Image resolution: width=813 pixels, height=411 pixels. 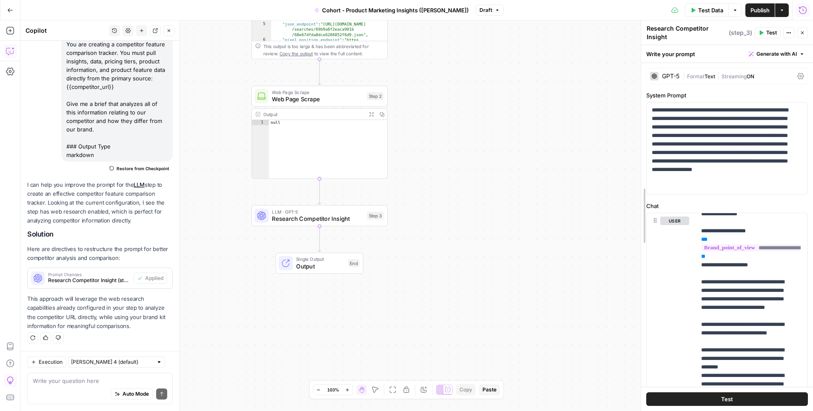 I want to click on span: Draft, so click(x=486, y=10).